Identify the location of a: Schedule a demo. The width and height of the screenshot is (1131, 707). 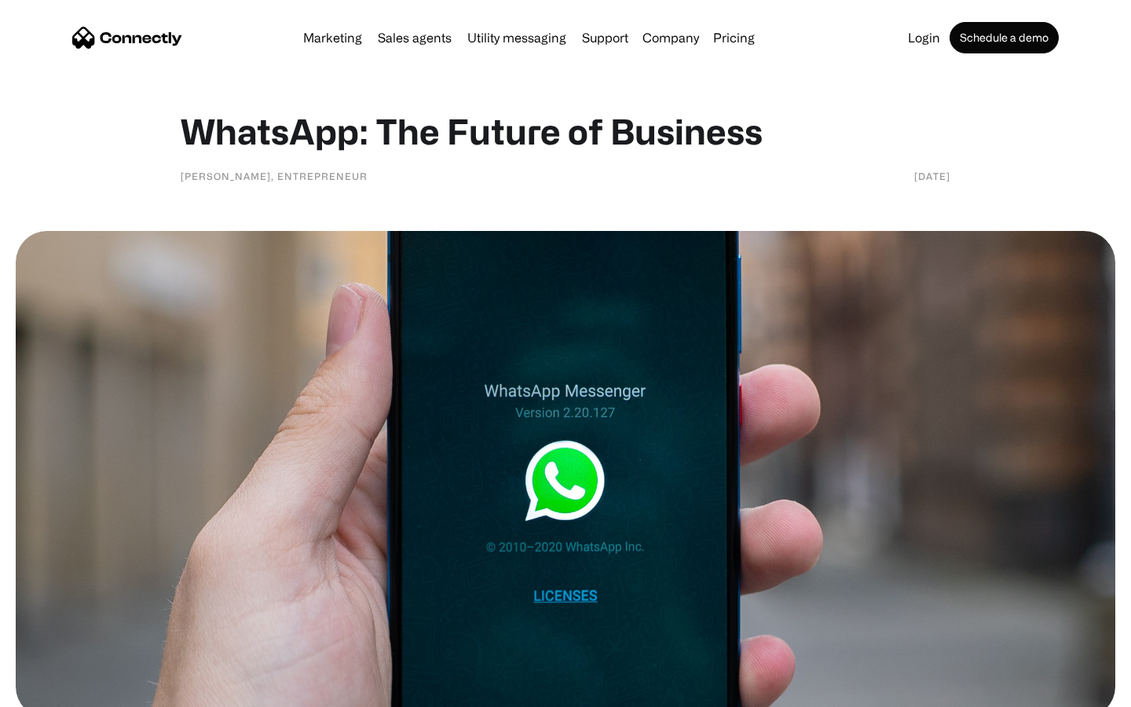
(1004, 38).